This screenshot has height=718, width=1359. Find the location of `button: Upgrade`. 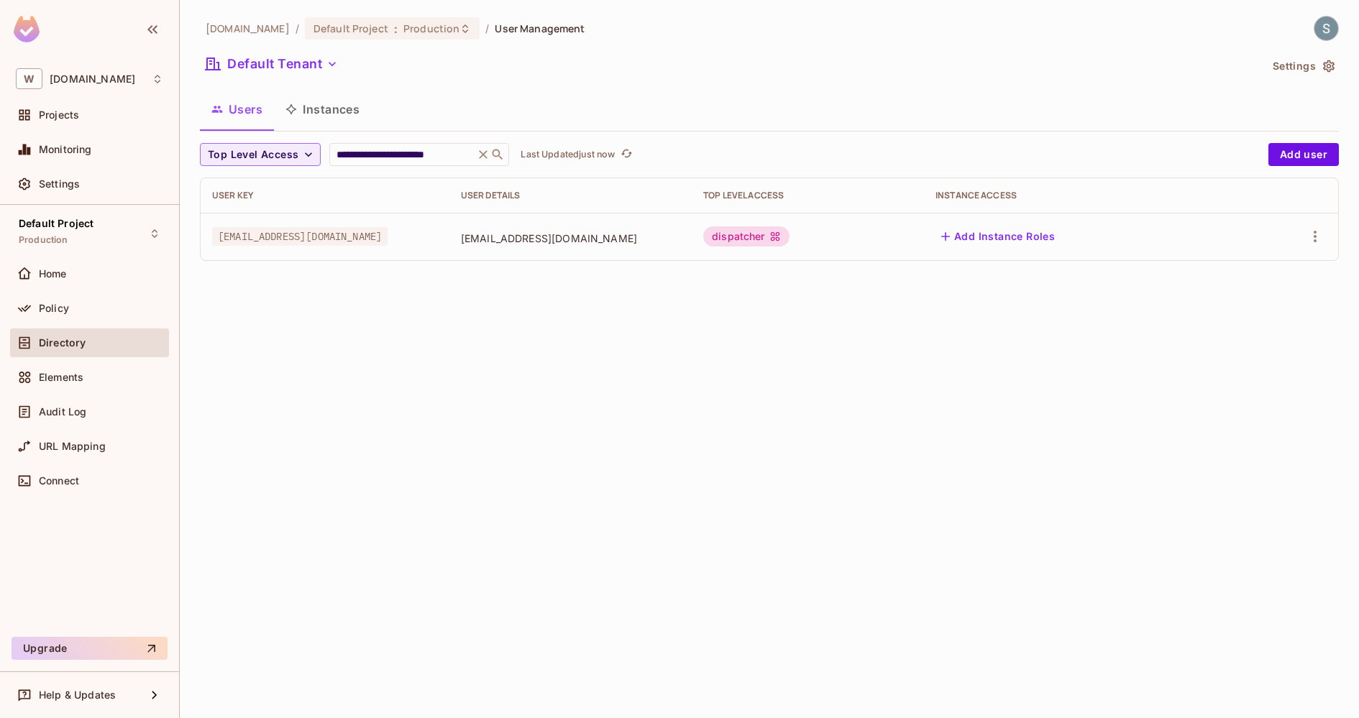

button: Upgrade is located at coordinates (89, 649).